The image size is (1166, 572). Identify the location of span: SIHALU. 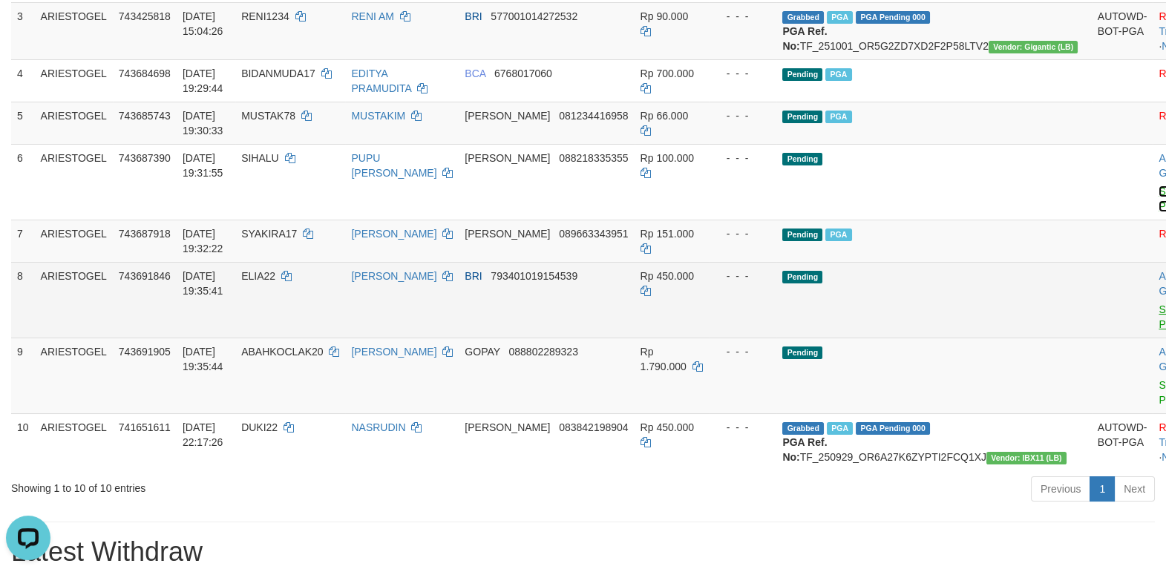
(260, 158).